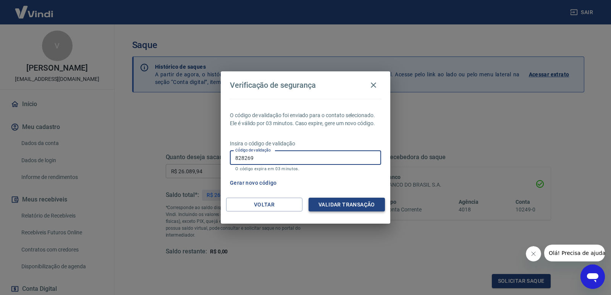  What do you see at coordinates (264, 205) in the screenshot?
I see `button: Voltar` at bounding box center [264, 205].